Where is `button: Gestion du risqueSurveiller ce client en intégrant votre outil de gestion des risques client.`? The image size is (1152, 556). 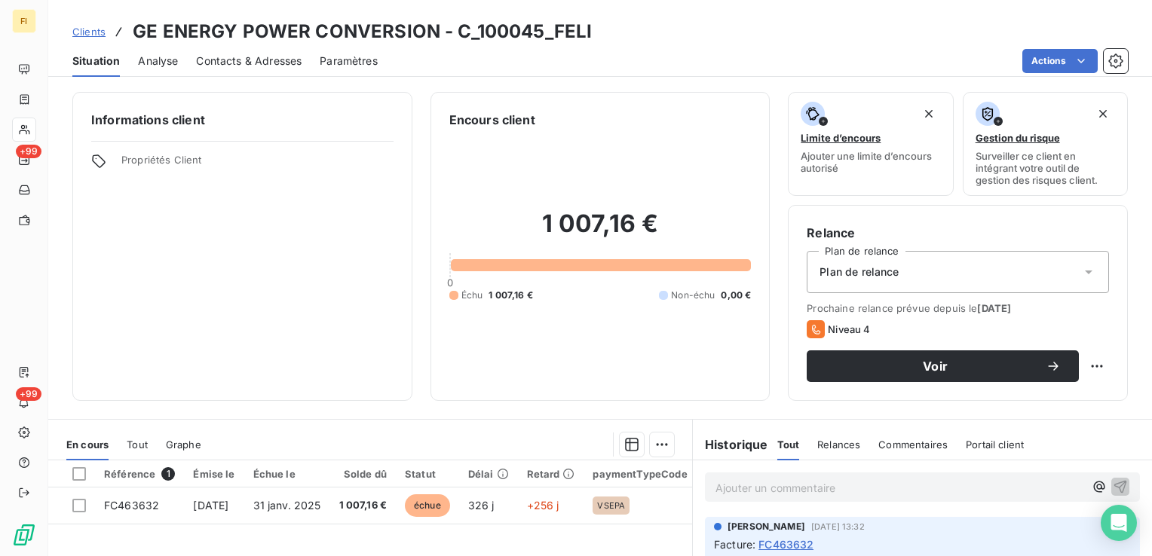
button: Gestion du risqueSurveiller ce client en intégrant votre outil de gestion des risques client. is located at coordinates (1045, 144).